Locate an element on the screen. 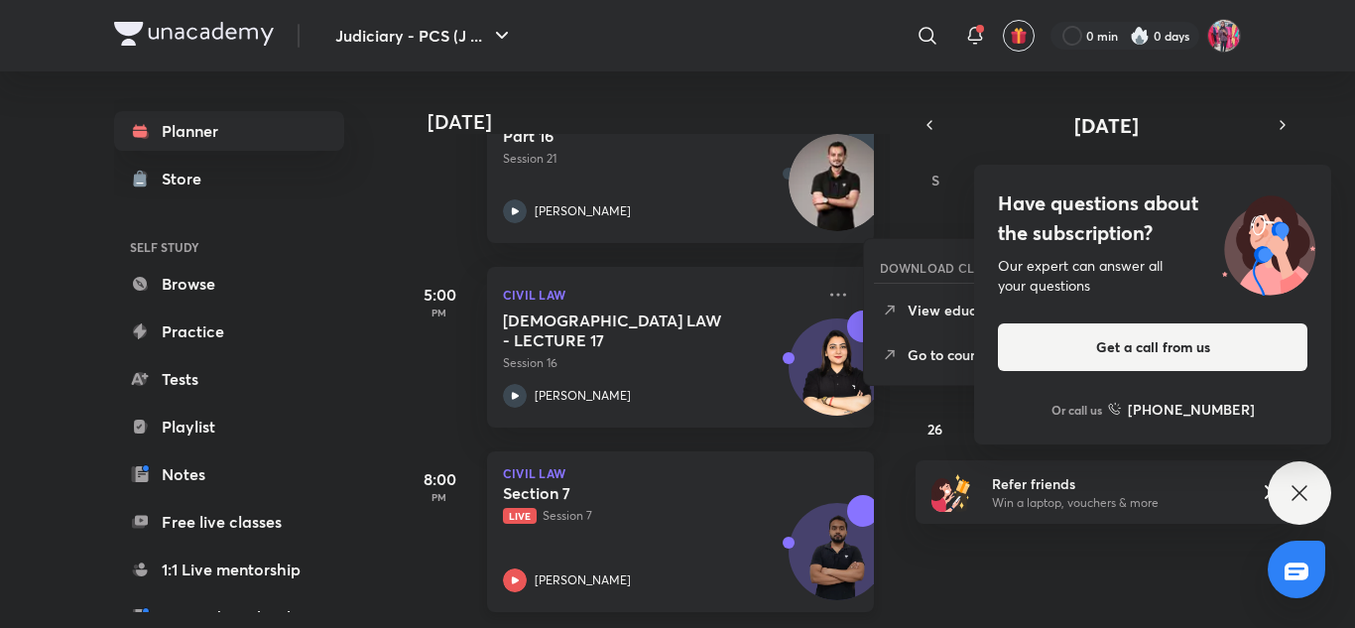  a: Practice is located at coordinates (229, 331).